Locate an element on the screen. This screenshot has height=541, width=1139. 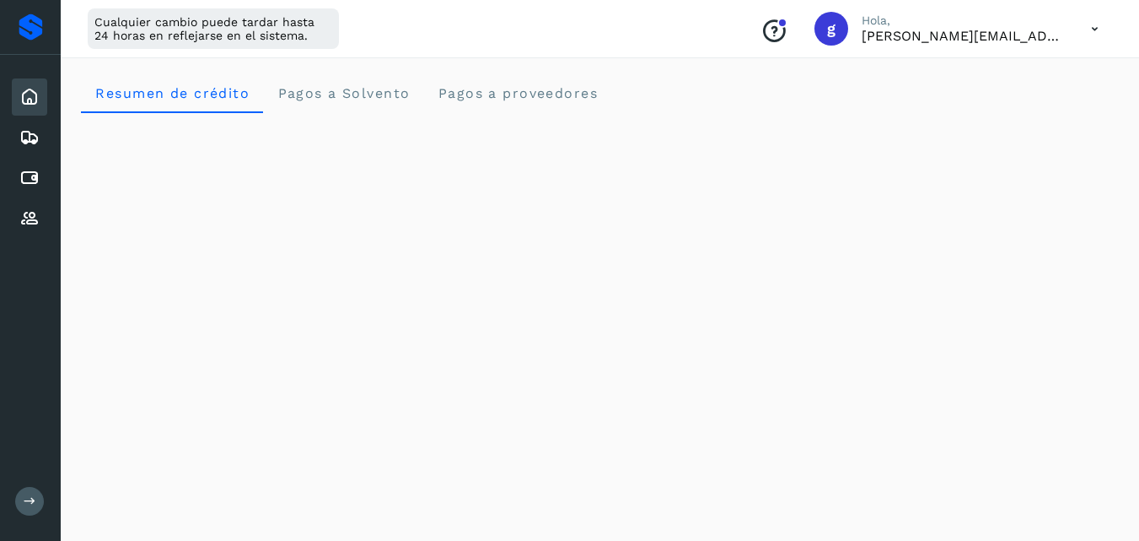
div: Embarques is located at coordinates (30, 137).